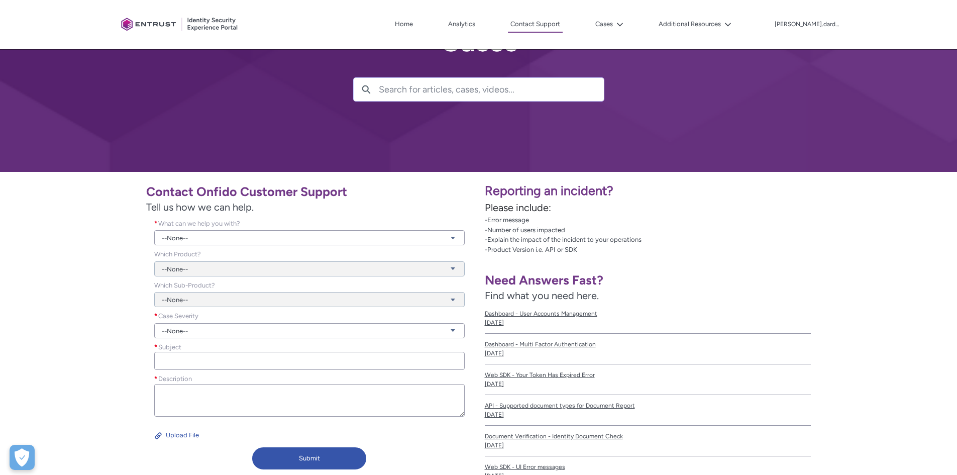 Image resolution: width=957 pixels, height=475 pixels. I want to click on button: User Profile dimitrios.dardoumas 1, so click(807, 24).